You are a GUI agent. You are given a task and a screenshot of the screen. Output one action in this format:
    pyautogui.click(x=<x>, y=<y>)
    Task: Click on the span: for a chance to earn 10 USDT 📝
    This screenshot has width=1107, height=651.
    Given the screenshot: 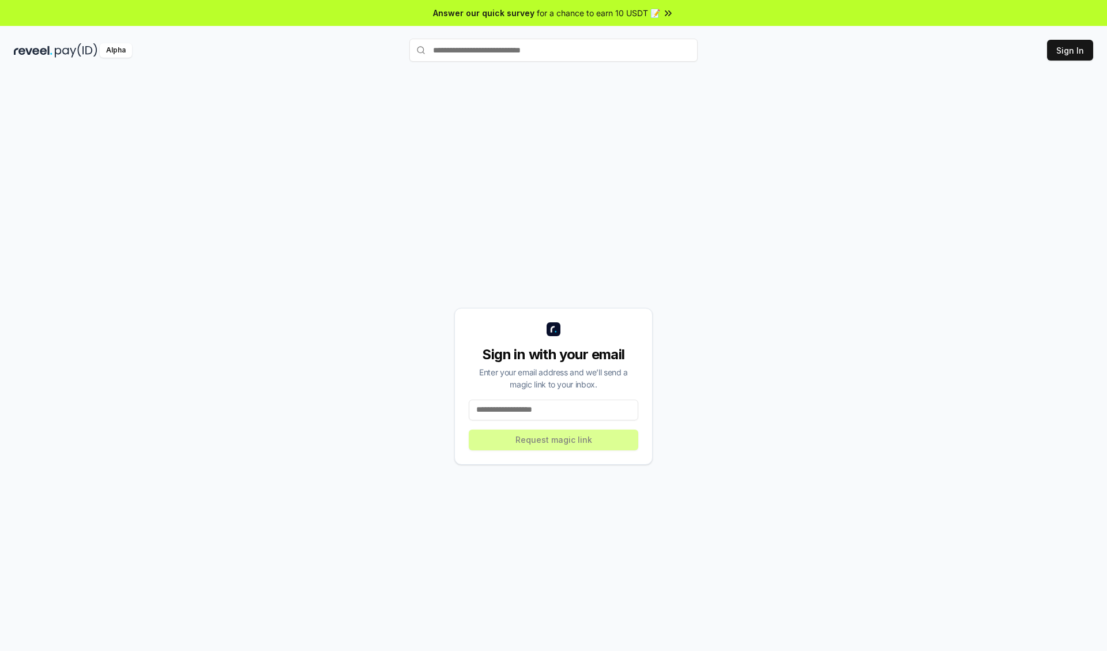 What is the action you would take?
    pyautogui.click(x=599, y=13)
    